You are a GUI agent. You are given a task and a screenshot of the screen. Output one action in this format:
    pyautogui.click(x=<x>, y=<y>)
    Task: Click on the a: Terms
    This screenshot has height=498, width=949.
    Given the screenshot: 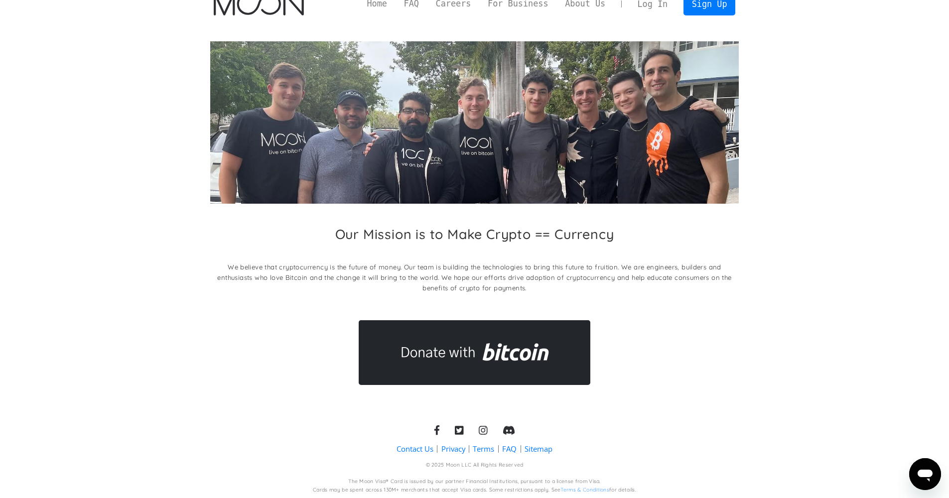 What is the action you would take?
    pyautogui.click(x=483, y=449)
    